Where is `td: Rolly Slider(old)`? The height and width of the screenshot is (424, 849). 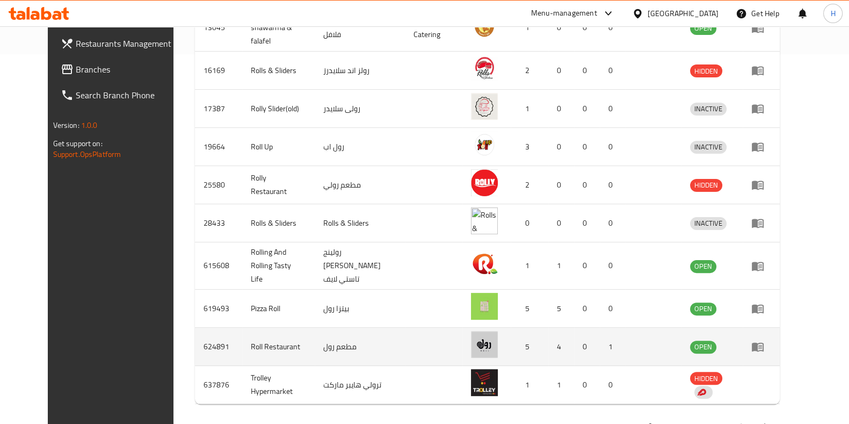
td: Rolly Slider(old) is located at coordinates (279, 108).